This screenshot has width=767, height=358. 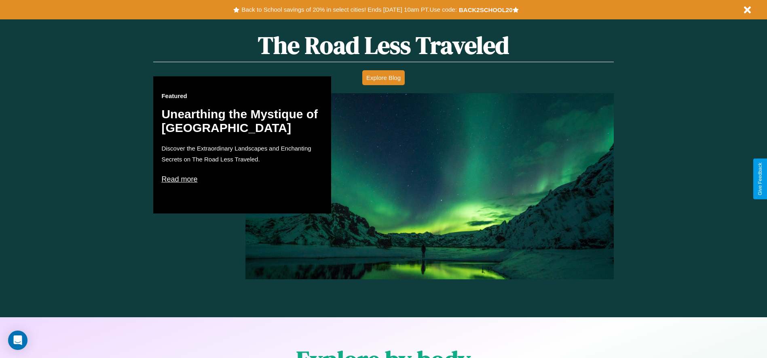 I want to click on div: Give Feedback, so click(x=760, y=179).